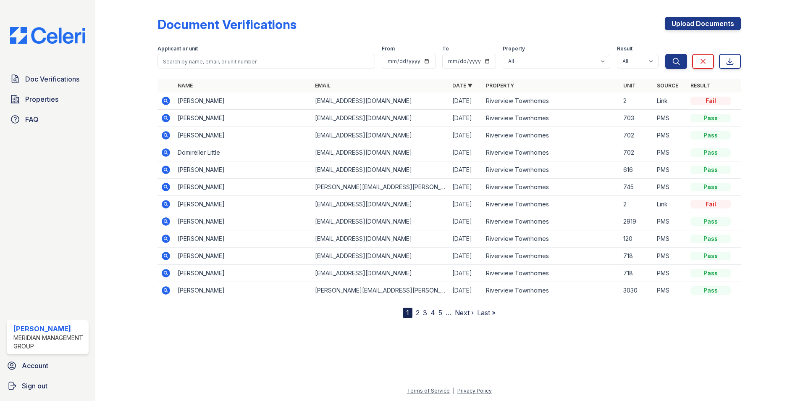 This screenshot has height=401, width=803. I want to click on a: Terms of Service, so click(429, 390).